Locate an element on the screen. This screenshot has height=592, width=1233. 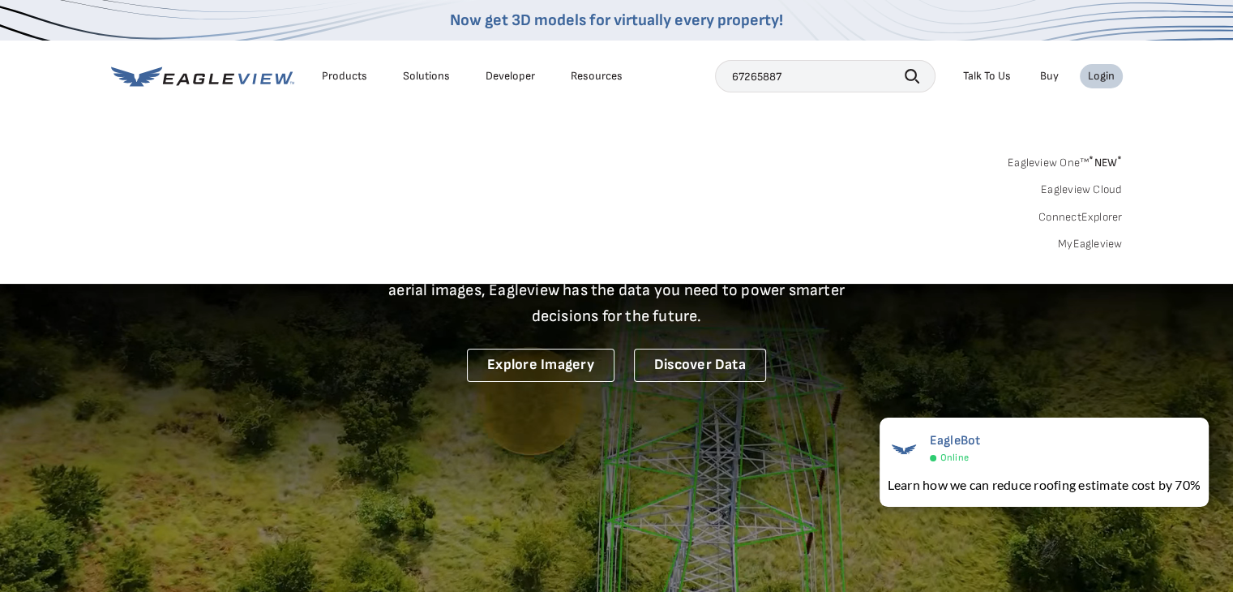
input: Search is located at coordinates (825, 76).